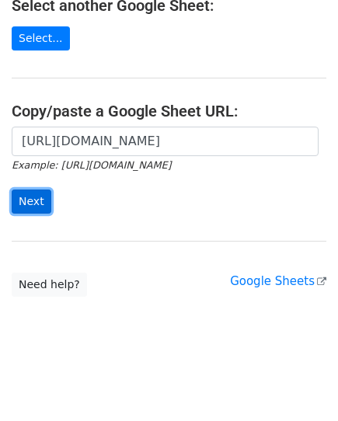 Image resolution: width=338 pixels, height=421 pixels. What do you see at coordinates (49, 284) in the screenshot?
I see `a: Need help?` at bounding box center [49, 284].